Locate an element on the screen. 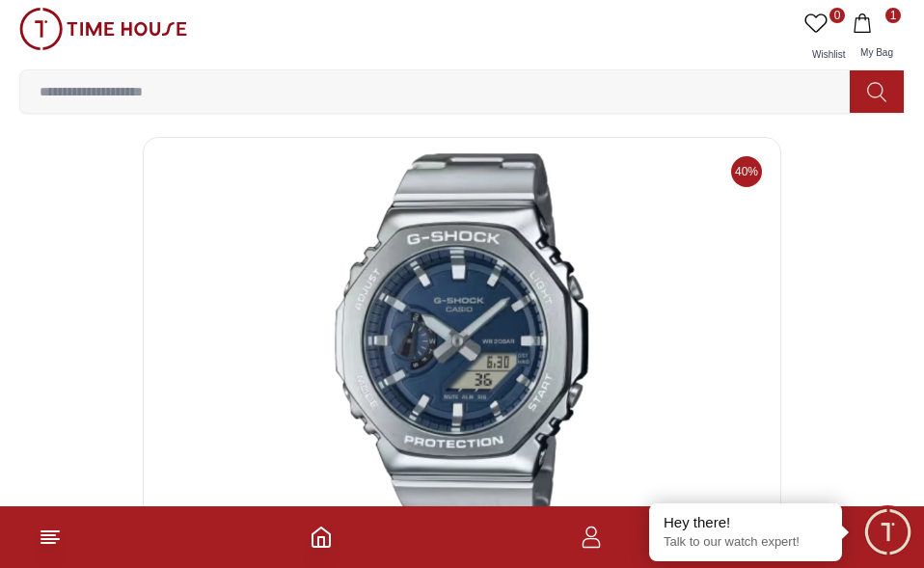 The width and height of the screenshot is (924, 568). span: Wishlist is located at coordinates (828, 54).